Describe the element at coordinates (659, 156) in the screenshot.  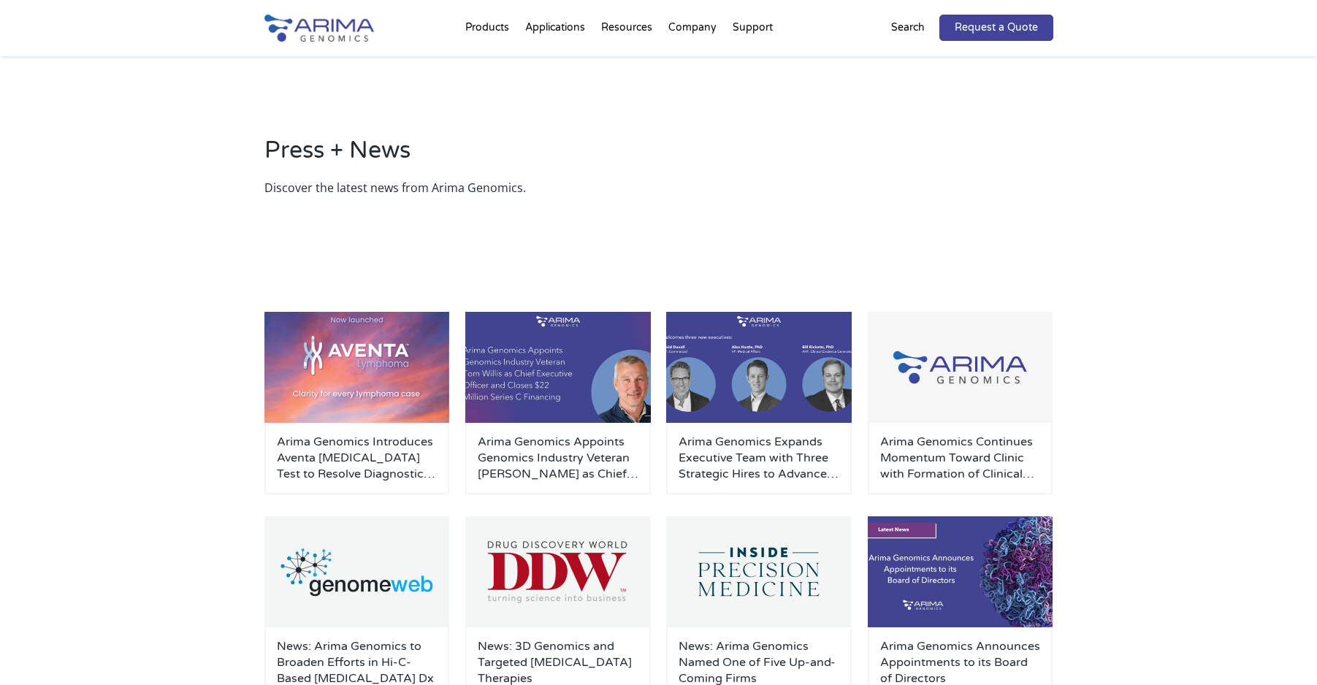
I see `h2: Press + News` at that location.